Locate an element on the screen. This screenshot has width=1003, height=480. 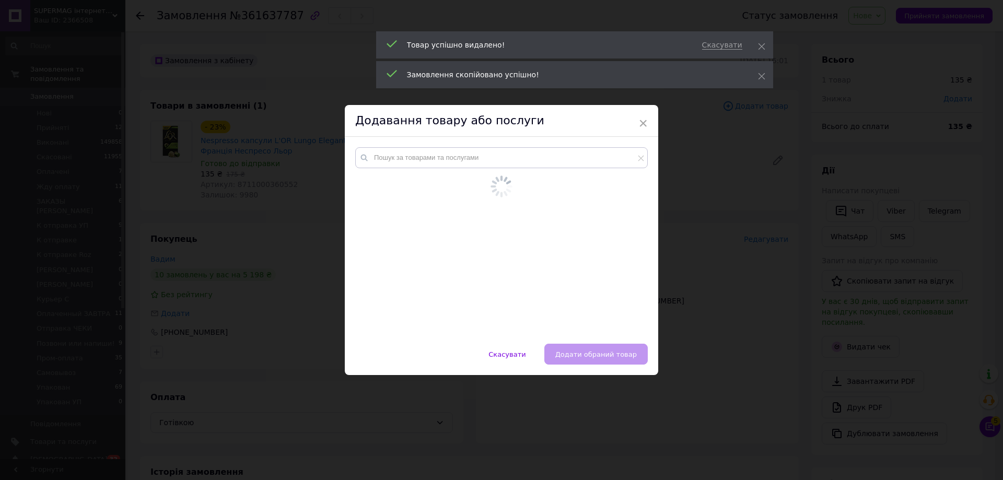
div: Замовлення скопійовано успішно! is located at coordinates (569, 75).